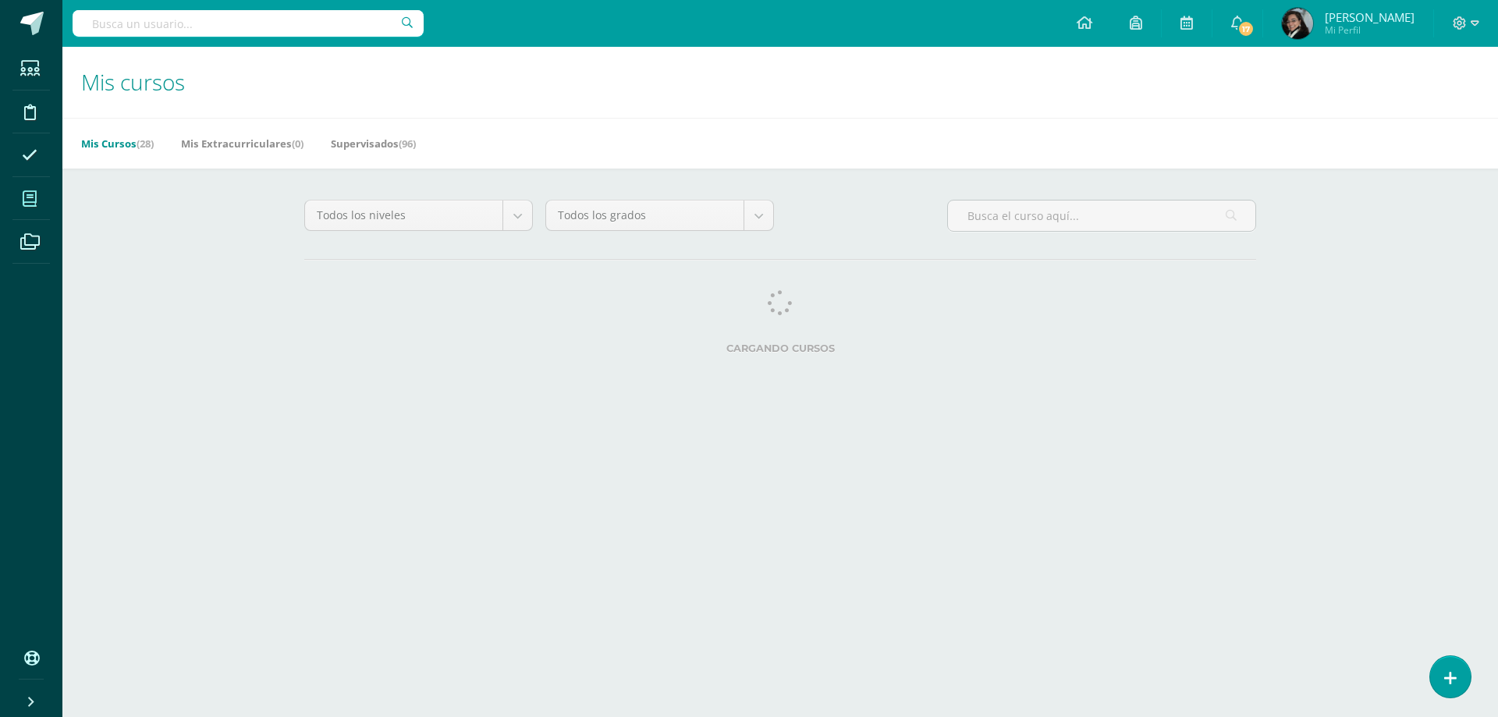  I want to click on span: Todos los niveles, so click(403, 215).